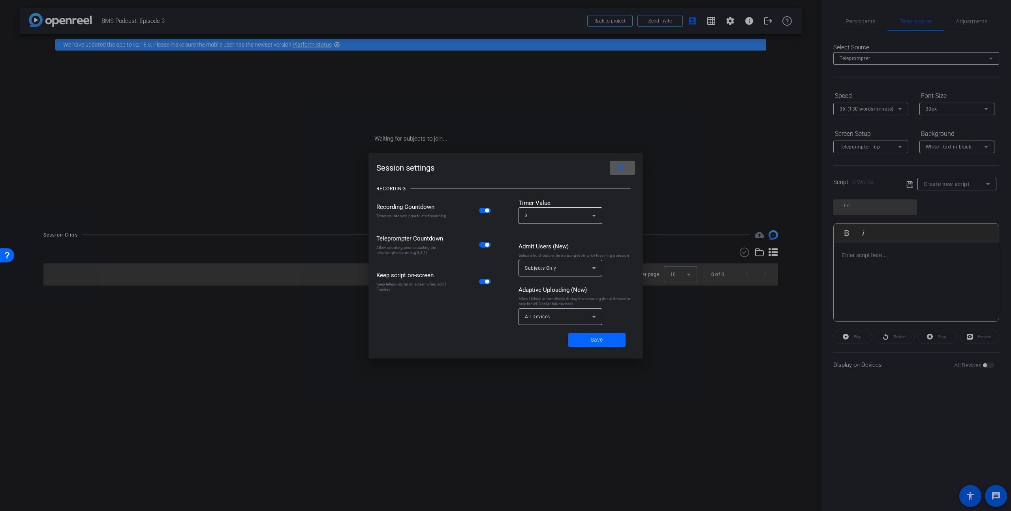 This screenshot has width=1011, height=511. I want to click on div: Admit Users (New), so click(577, 246).